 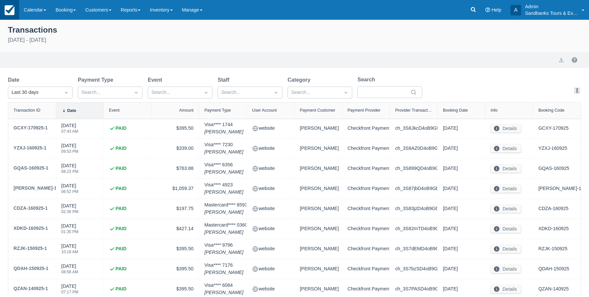 What do you see at coordinates (31, 129) in the screenshot?
I see `a: GCXY-170925-1` at bounding box center [31, 129].